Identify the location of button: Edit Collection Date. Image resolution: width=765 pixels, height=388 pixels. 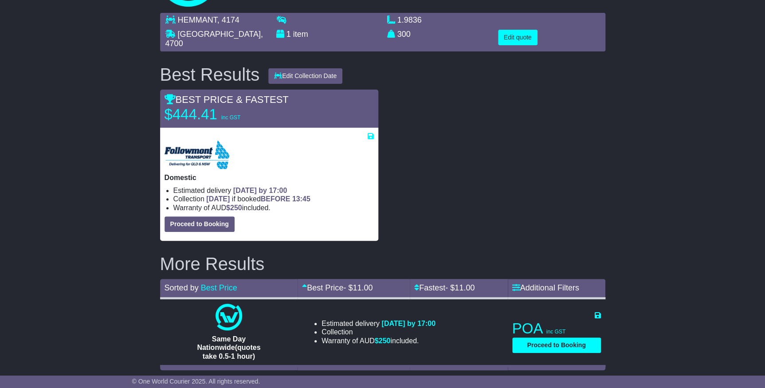
(305, 76).